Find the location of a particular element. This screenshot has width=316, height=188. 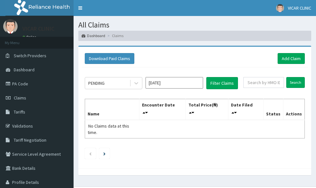

li: Claims is located at coordinates (115, 36).